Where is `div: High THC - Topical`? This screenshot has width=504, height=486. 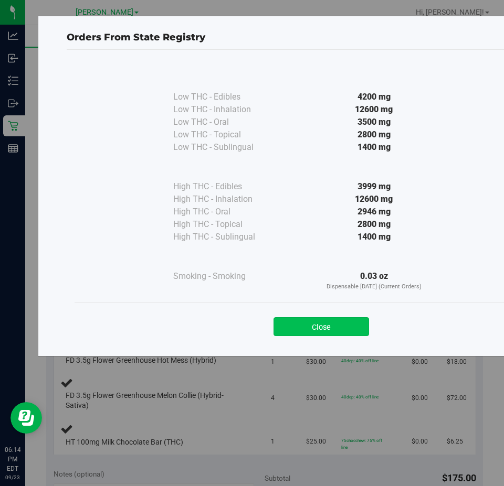 div: High THC - Topical is located at coordinates (226, 225).